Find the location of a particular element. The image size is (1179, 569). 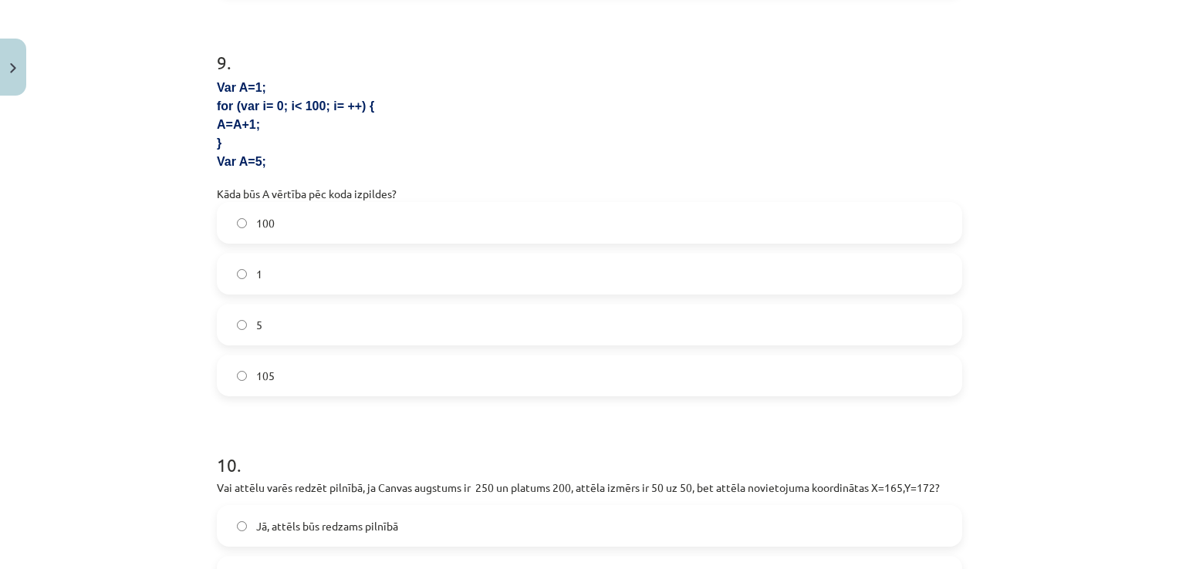

span: A=A+1; is located at coordinates (238, 124).